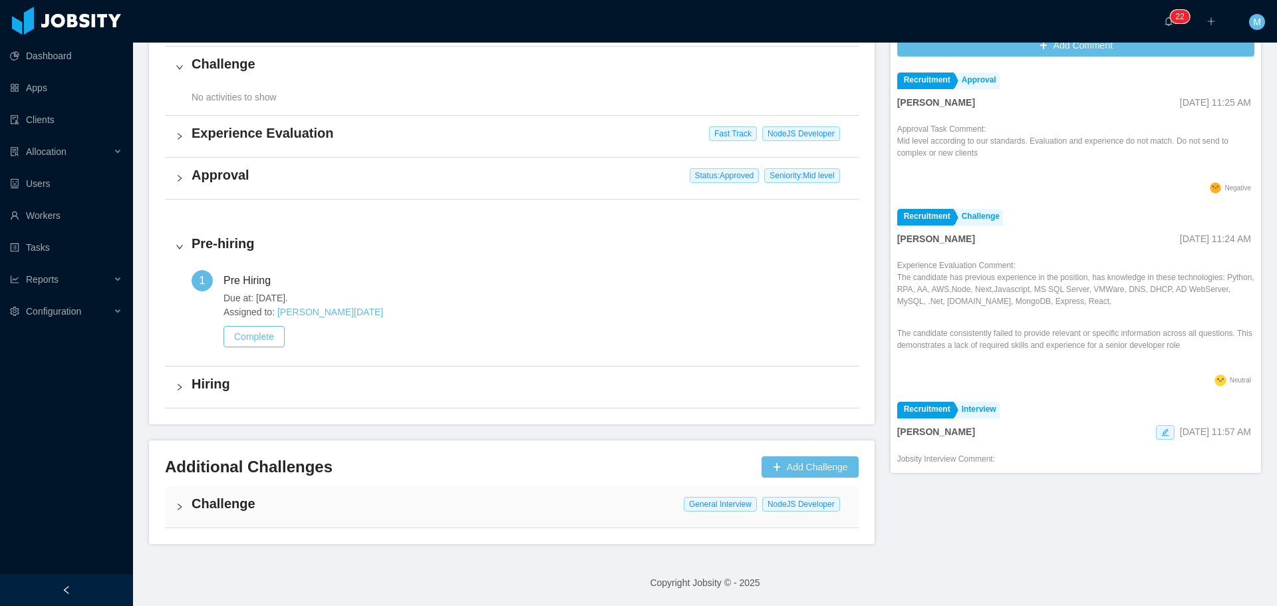 The image size is (1277, 606). I want to click on a: icon: pie-chartDashboard, so click(66, 56).